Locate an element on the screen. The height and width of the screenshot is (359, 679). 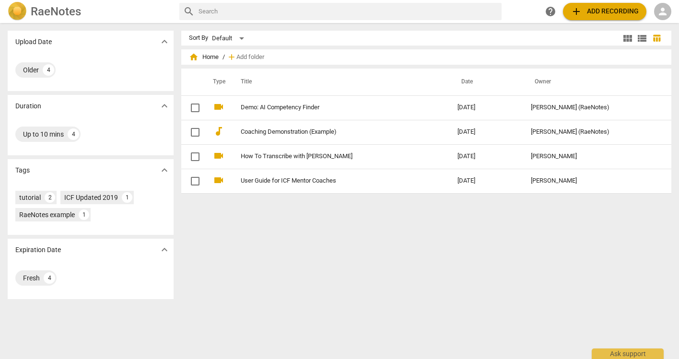
span: person is located at coordinates (662, 12).